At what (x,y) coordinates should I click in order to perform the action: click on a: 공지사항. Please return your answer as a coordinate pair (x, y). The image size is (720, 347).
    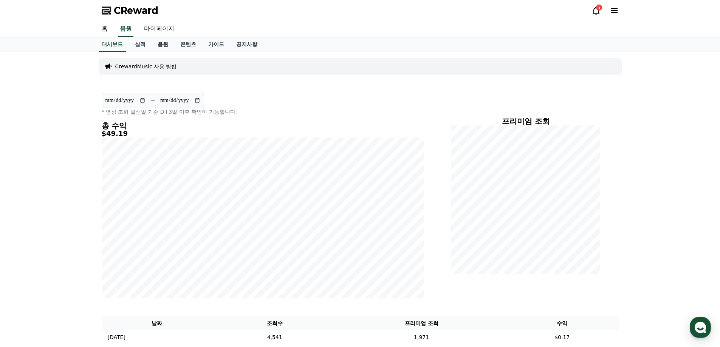
    Looking at the image, I should click on (247, 45).